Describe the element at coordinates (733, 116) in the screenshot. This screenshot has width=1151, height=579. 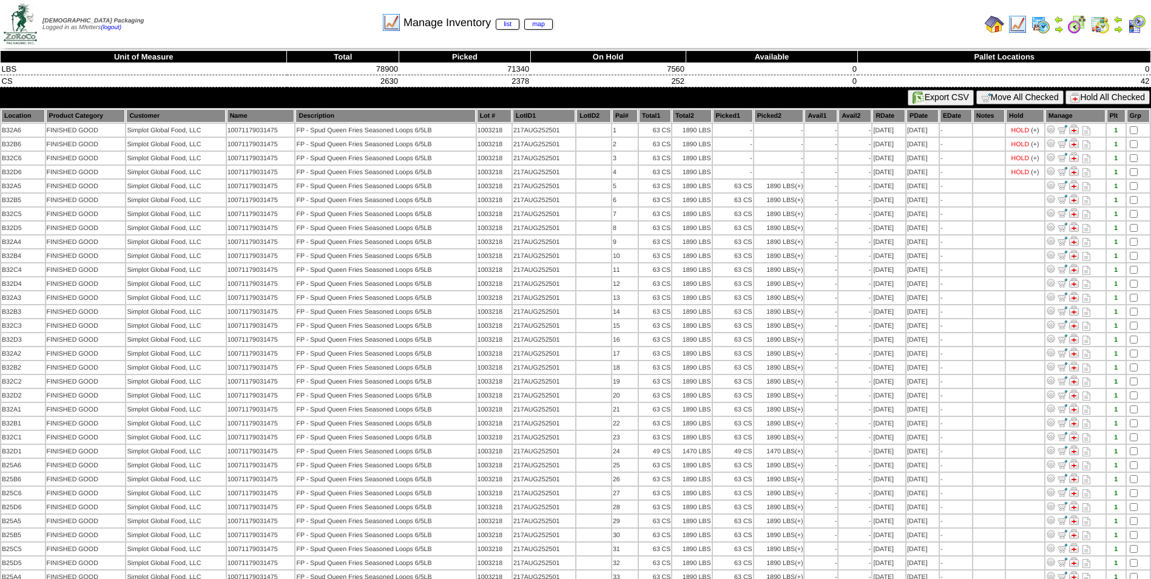
I see `th: Picked1` at that location.